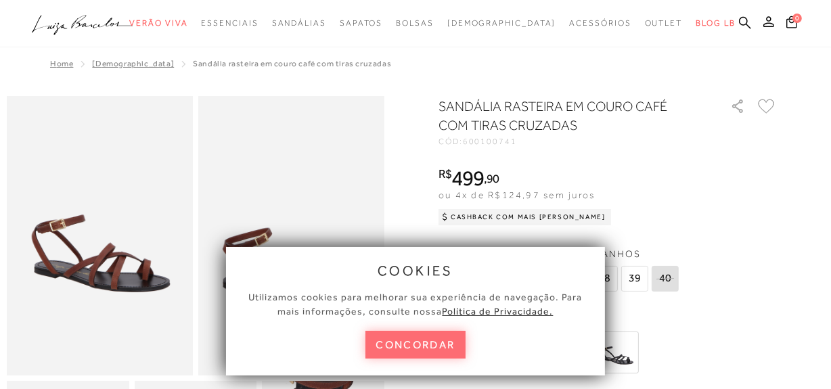 The width and height of the screenshot is (831, 389). I want to click on button: 0, so click(792, 24).